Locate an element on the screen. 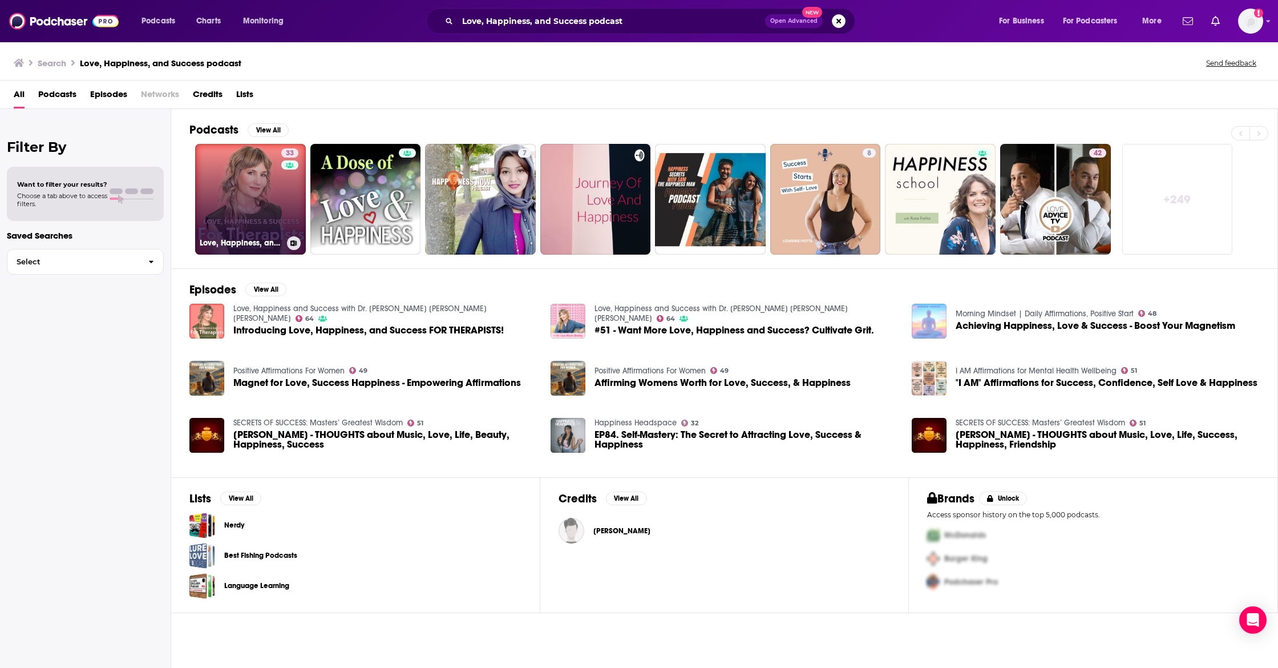 This screenshot has width=1278, height=668. span: 49 is located at coordinates (363, 370).